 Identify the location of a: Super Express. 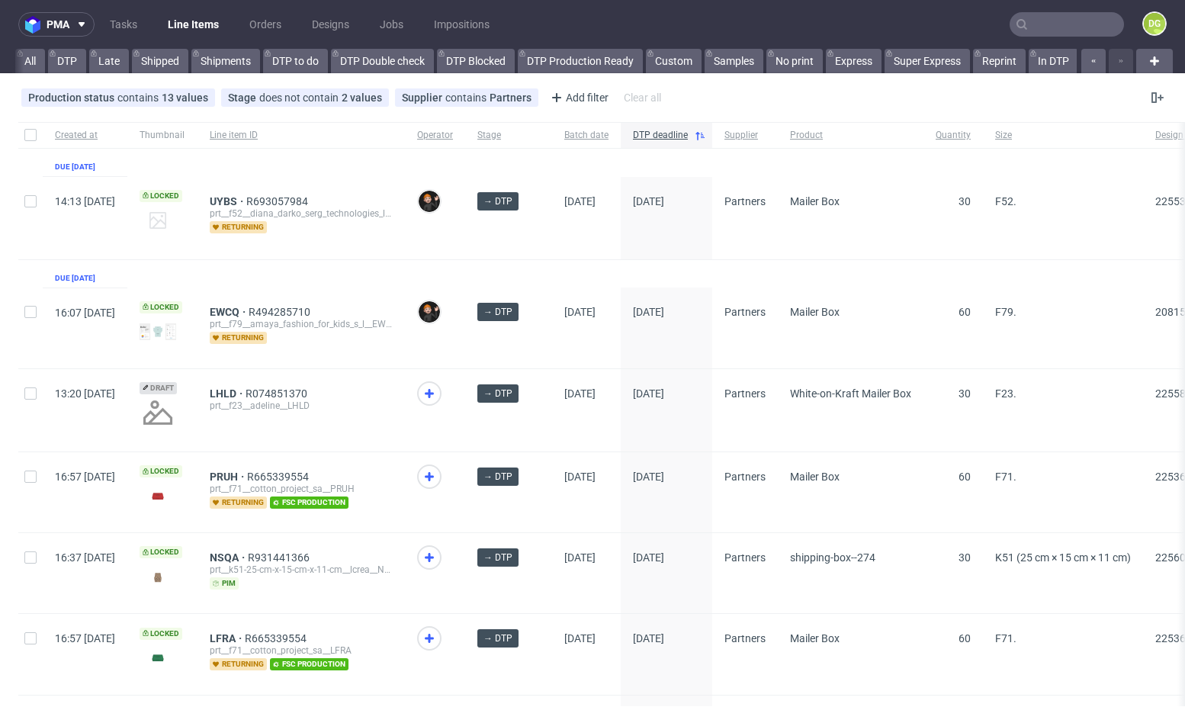
(927, 61).